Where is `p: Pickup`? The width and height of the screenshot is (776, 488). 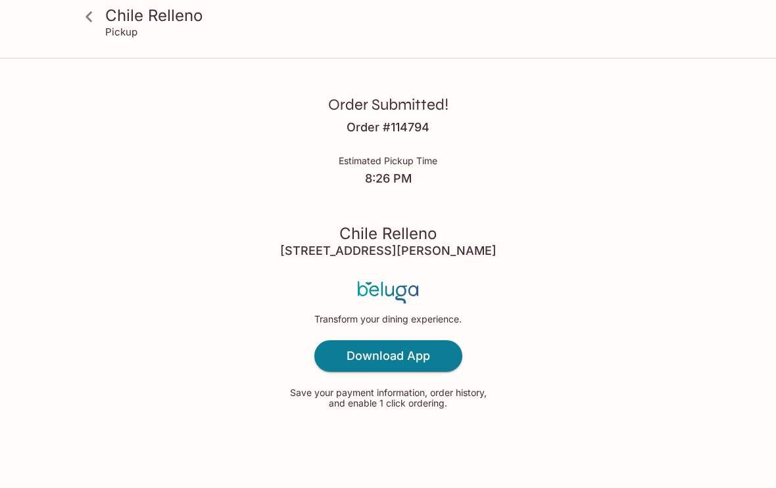
p: Pickup is located at coordinates (121, 32).